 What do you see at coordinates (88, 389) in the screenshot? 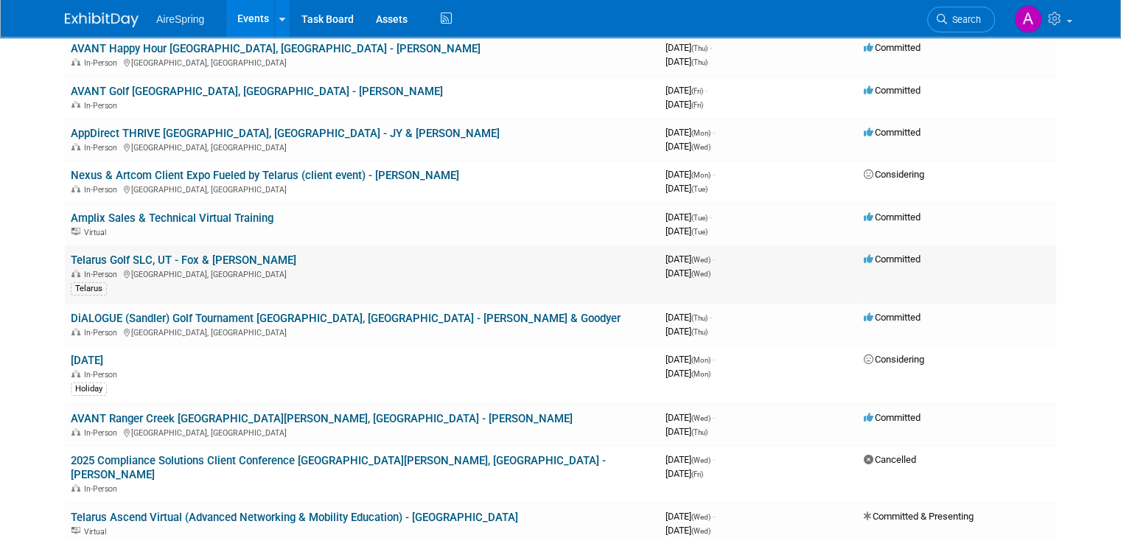
I see `div: Holiday` at bounding box center [88, 389].